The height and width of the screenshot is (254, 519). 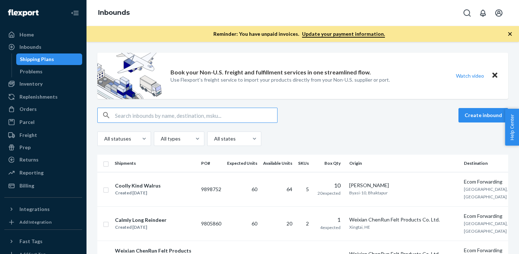 I want to click on div: 10, so click(x=329, y=185).